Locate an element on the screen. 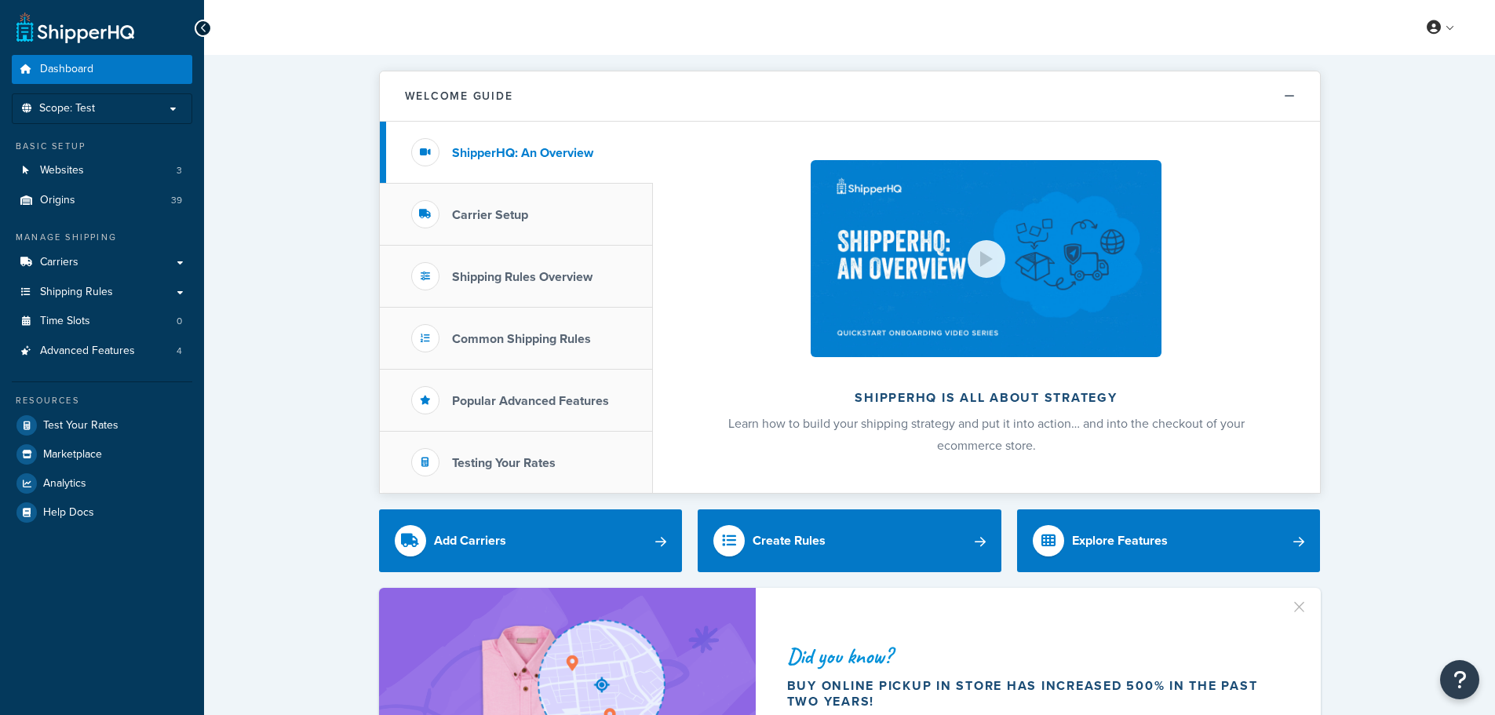 The image size is (1495, 715). span: 4 is located at coordinates (179, 351).